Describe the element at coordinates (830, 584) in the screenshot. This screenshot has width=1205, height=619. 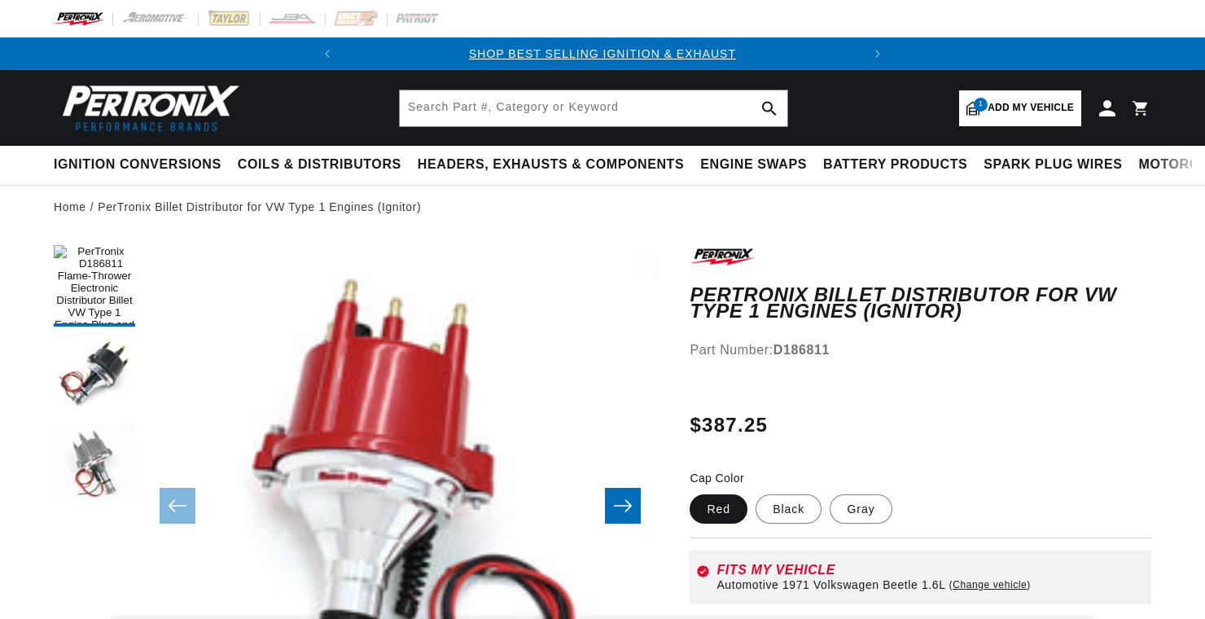
I see `span: Automotive 1971 Volkswagen Beetle 1.6L` at that location.